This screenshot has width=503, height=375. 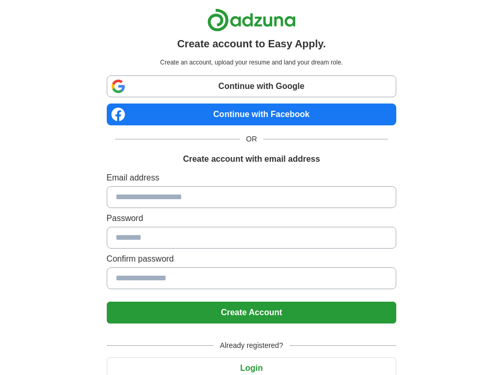 I want to click on a: Continue with Google, so click(x=251, y=86).